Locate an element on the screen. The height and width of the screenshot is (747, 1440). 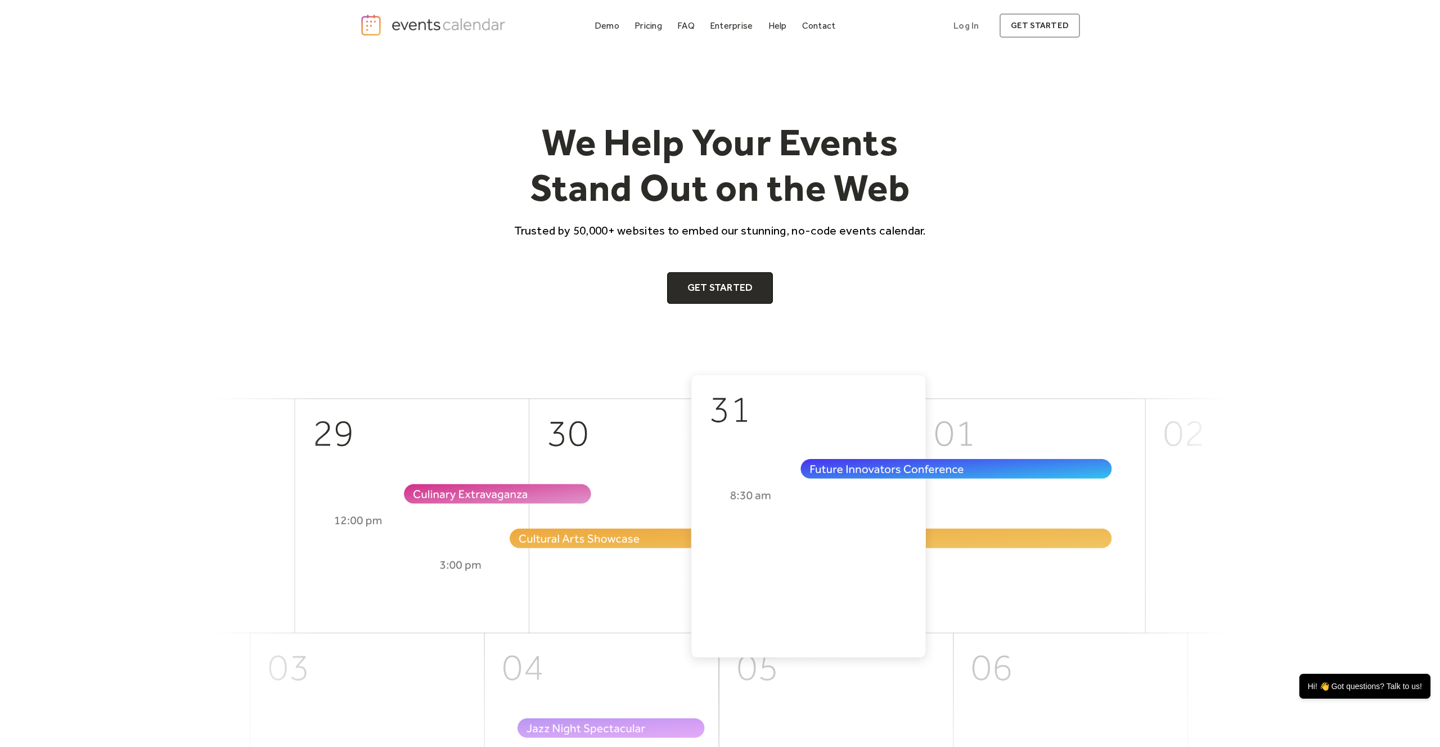
h1: We Help Your Events Stand Out on the Web is located at coordinates (720, 165).